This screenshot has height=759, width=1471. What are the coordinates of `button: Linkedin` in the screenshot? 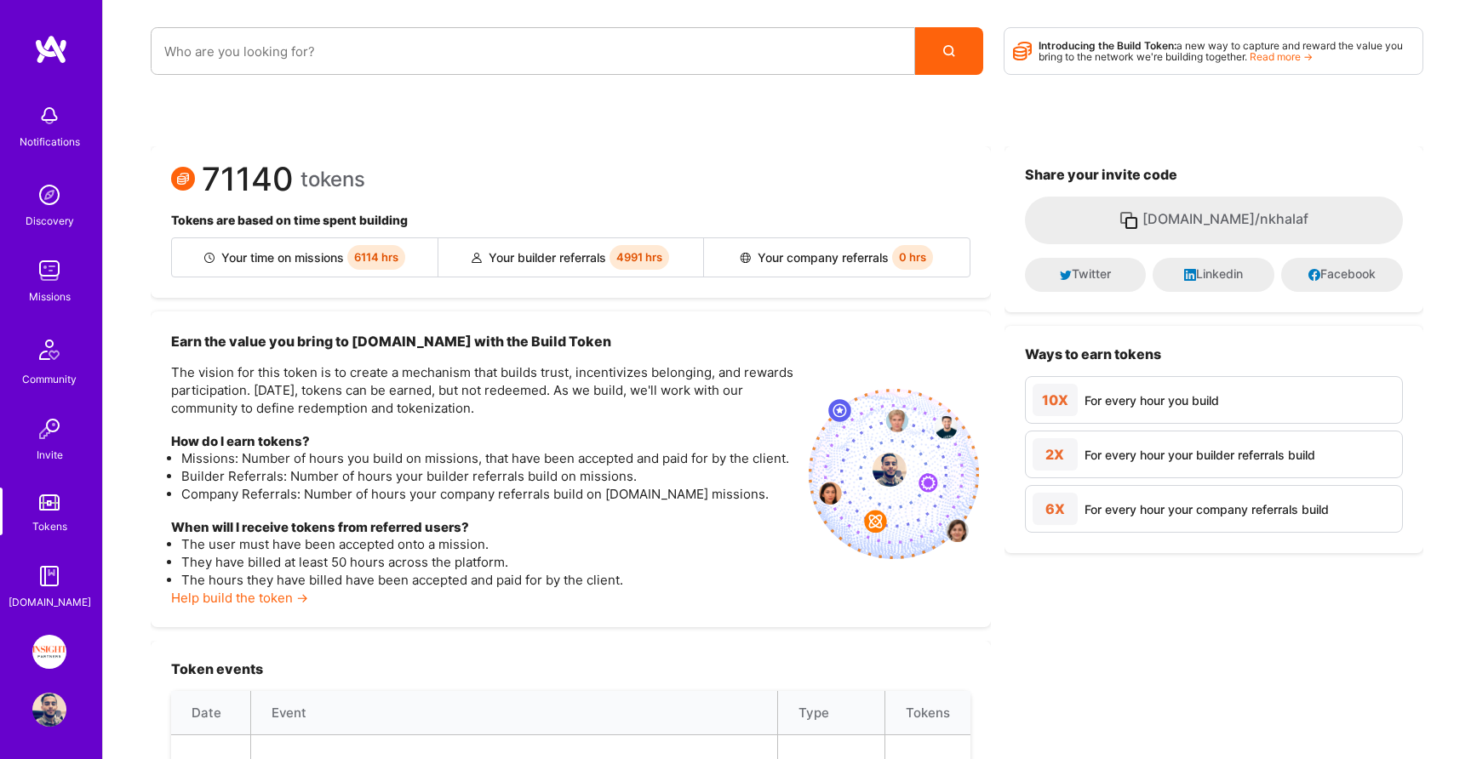 It's located at (1213, 275).